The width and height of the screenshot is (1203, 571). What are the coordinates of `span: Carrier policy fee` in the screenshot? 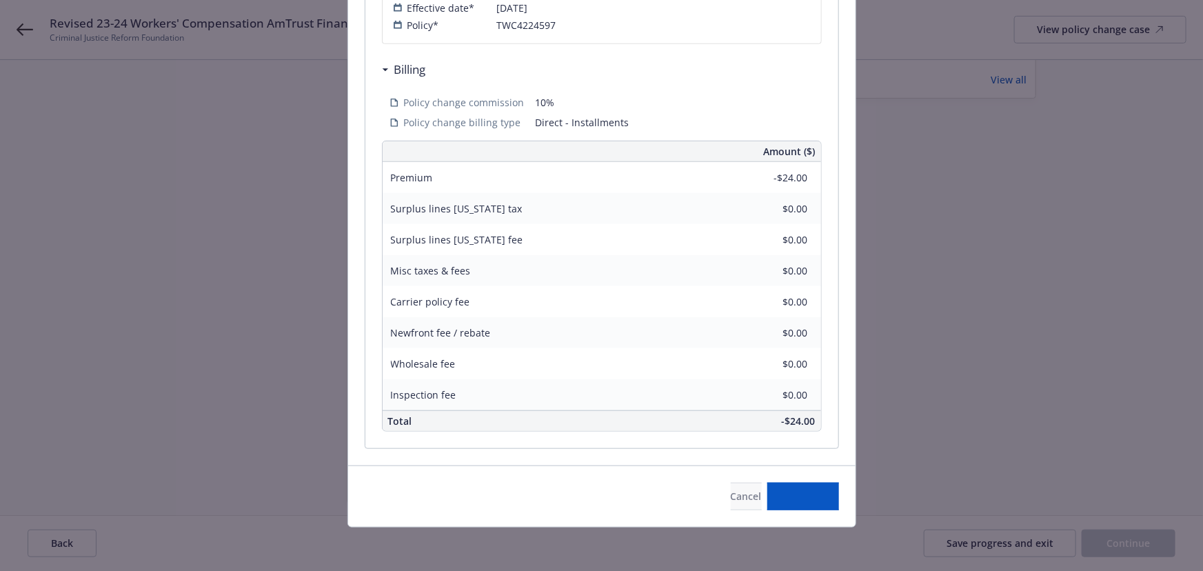 It's located at (430, 301).